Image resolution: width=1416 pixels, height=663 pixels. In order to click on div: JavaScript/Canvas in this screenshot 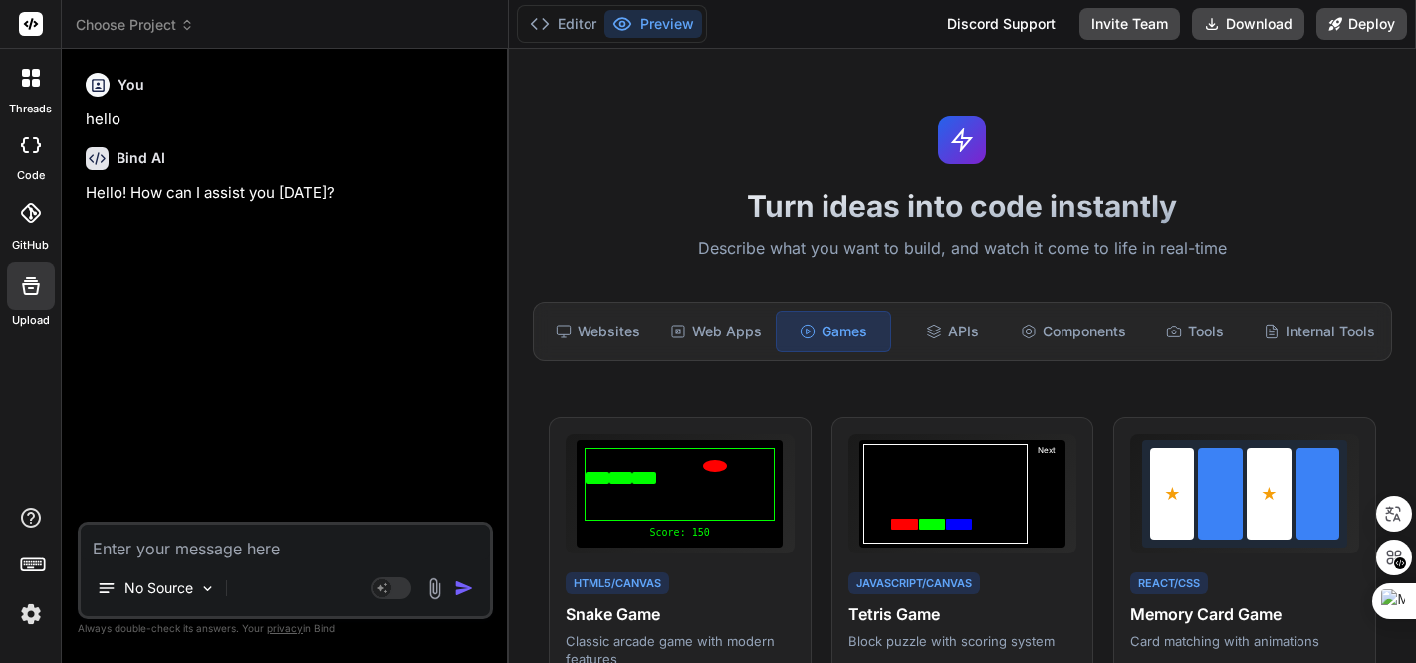, I will do `click(914, 584)`.